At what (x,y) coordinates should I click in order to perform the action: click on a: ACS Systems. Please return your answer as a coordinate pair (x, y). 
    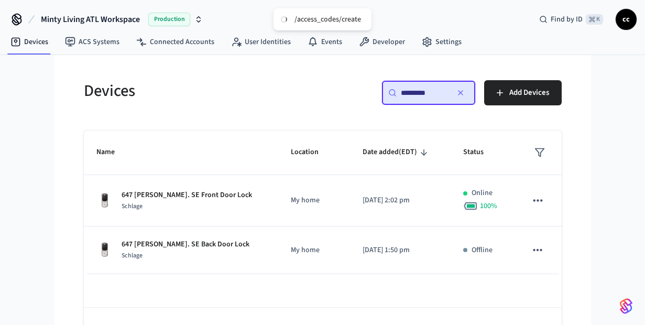
    Looking at the image, I should click on (92, 42).